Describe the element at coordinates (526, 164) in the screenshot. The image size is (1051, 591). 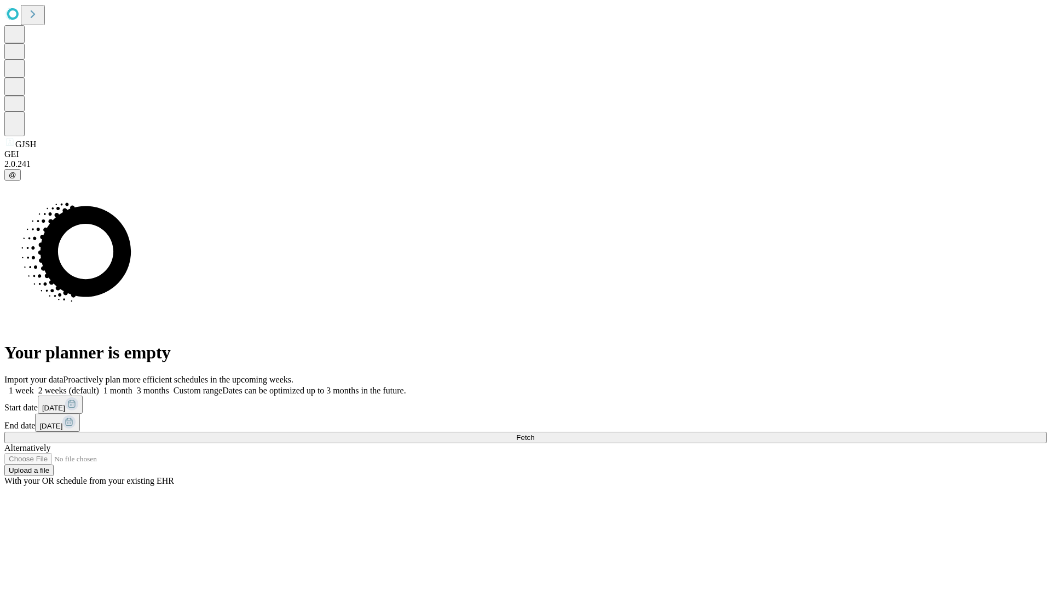
I see `div: 2.0.241` at that location.